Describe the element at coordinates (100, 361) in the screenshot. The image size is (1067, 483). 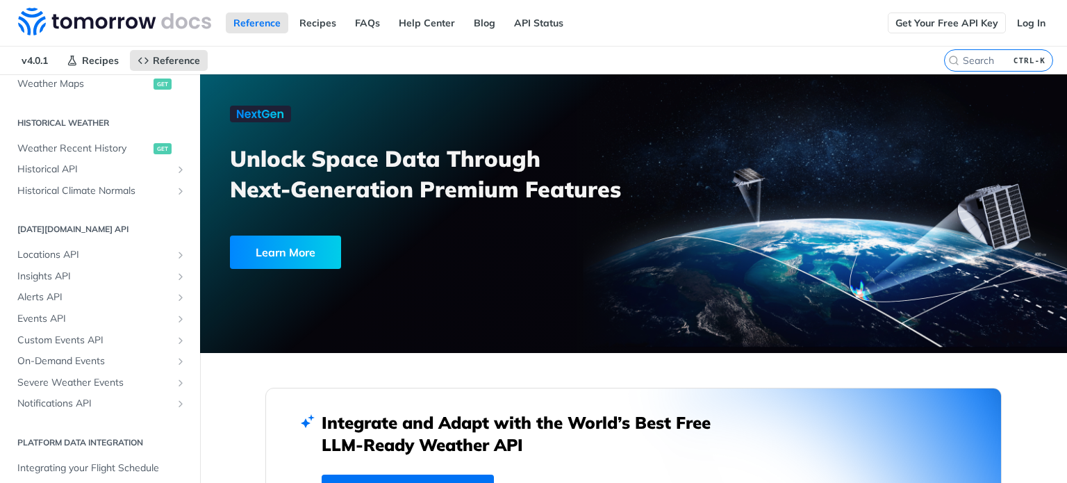
I see `a: On-Demand EventsShow subpages for On-Demand Events` at that location.